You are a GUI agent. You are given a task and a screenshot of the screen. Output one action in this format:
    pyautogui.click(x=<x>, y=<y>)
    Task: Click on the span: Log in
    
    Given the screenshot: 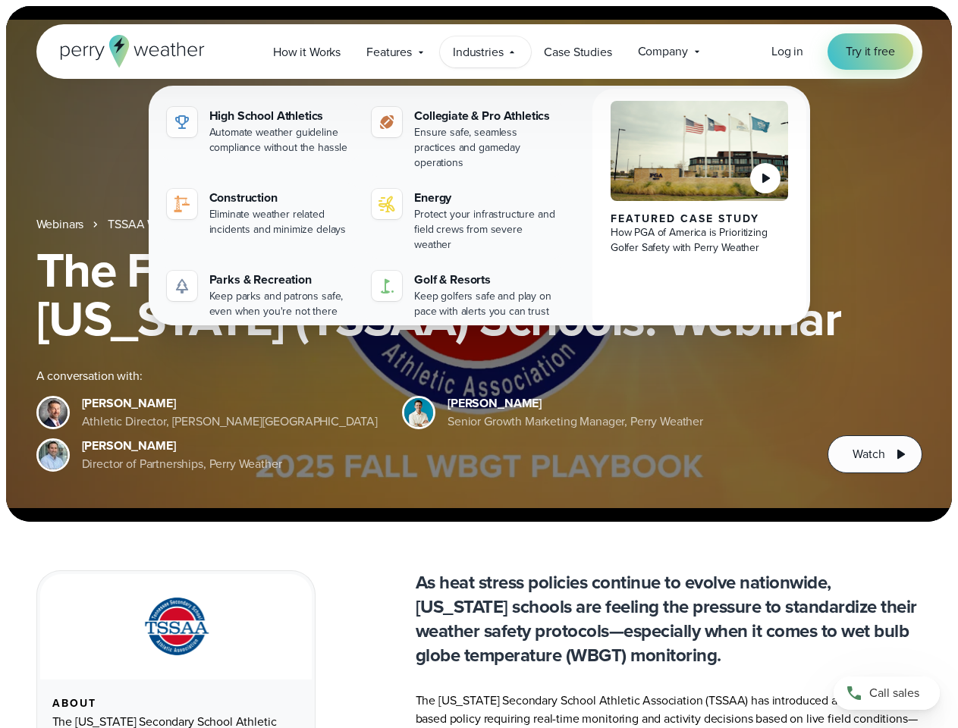 What is the action you would take?
    pyautogui.click(x=787, y=51)
    